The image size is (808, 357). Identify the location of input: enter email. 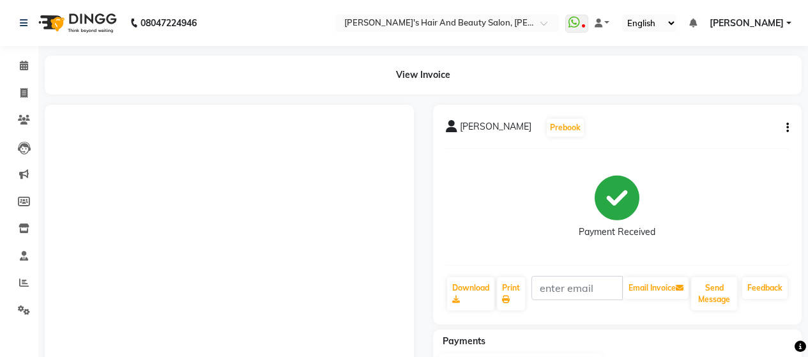
(578, 288).